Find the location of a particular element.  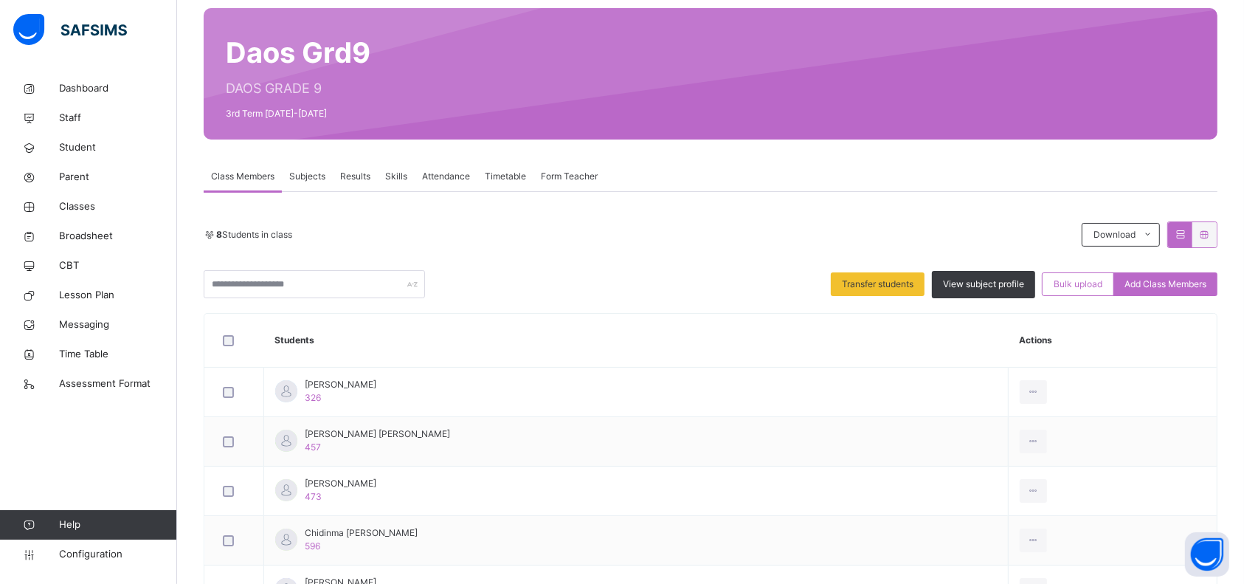

span: Assessment Format is located at coordinates (118, 384).